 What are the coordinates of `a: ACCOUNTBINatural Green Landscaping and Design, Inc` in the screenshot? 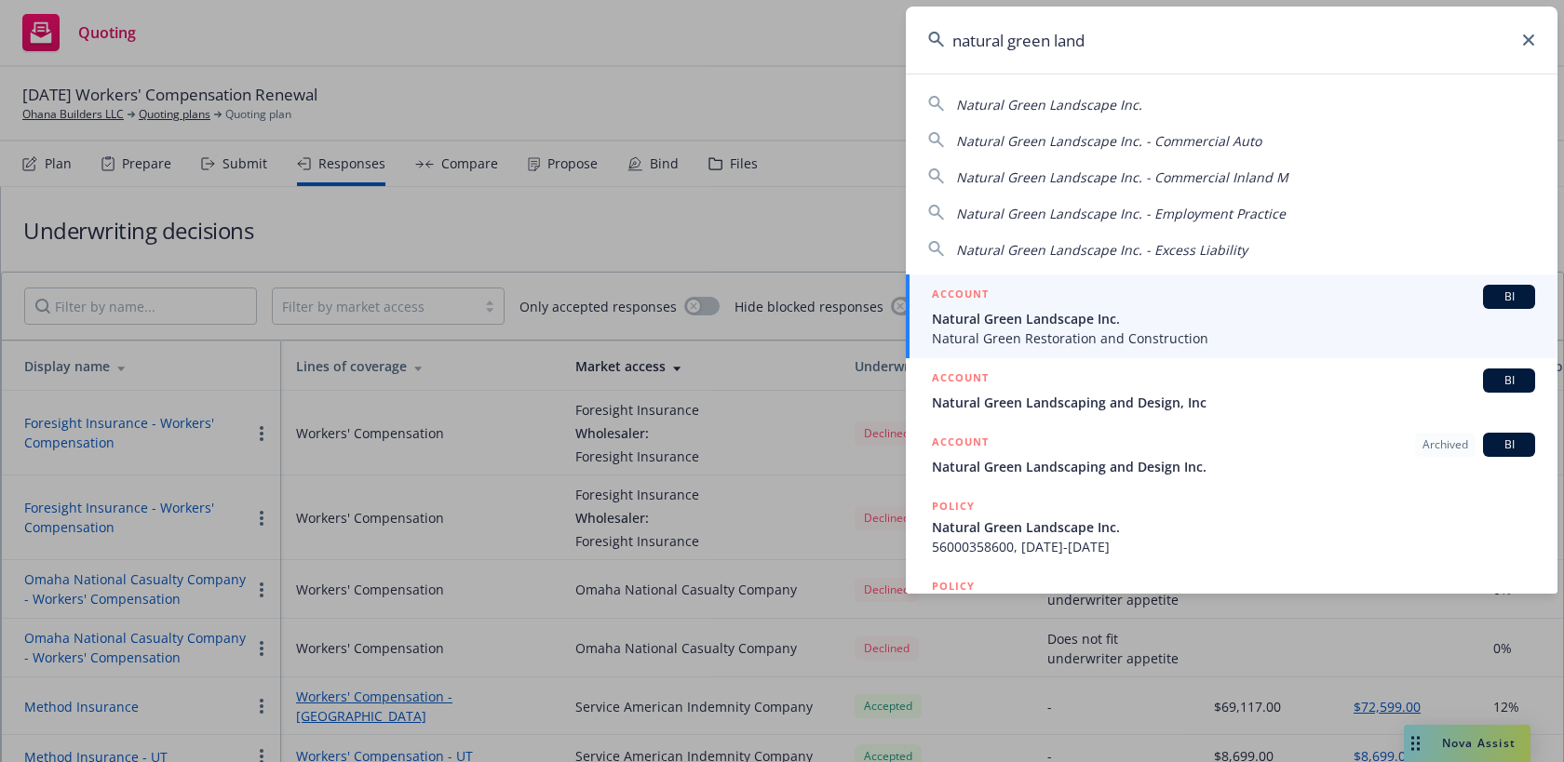 It's located at (1231, 390).